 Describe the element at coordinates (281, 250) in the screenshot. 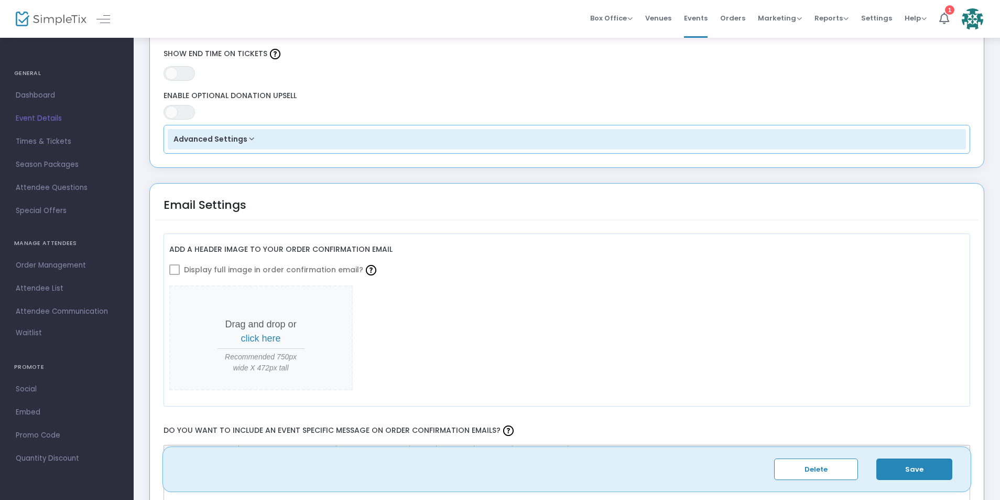

I see `label: Add a header image to your order confirmation email` at that location.